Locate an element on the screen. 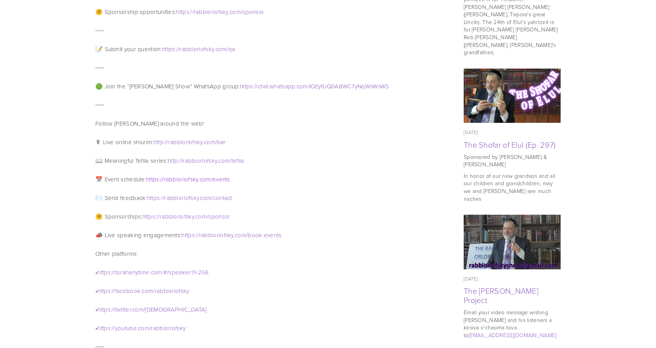 Image resolution: width=656 pixels, height=348 pixels. span: facebook is located at coordinates (128, 291).